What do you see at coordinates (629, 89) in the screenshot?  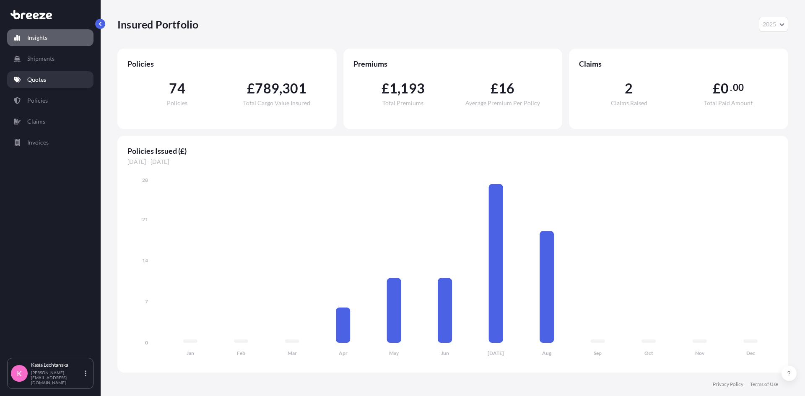 I see `span: 2` at bounding box center [629, 89].